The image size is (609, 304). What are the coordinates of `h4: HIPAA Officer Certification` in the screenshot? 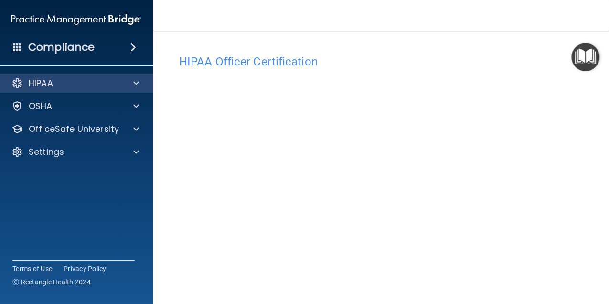 It's located at (381, 62).